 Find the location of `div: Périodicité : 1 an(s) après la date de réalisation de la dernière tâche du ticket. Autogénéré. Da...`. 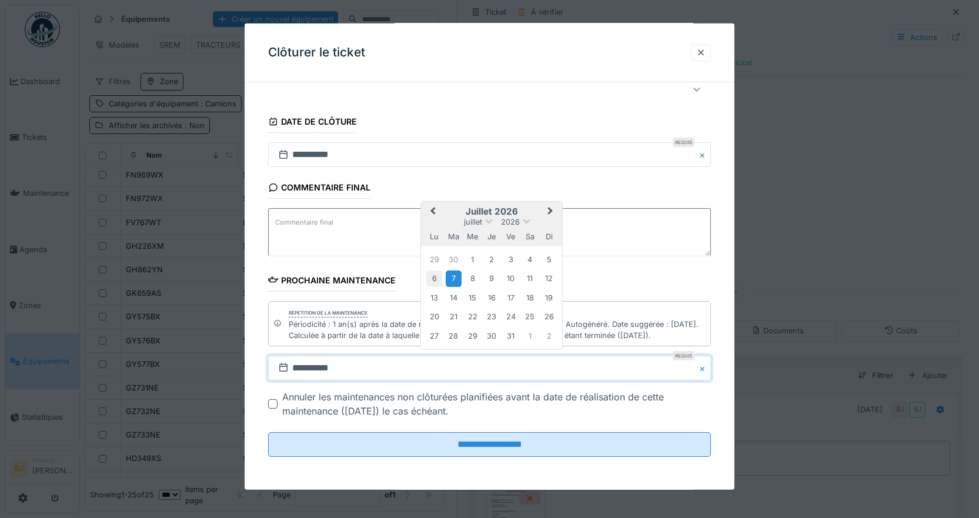

div: Périodicité : 1 an(s) après la date de réalisation de la dernière tâche du ticket. Autogénéré. Da... is located at coordinates (497, 330).